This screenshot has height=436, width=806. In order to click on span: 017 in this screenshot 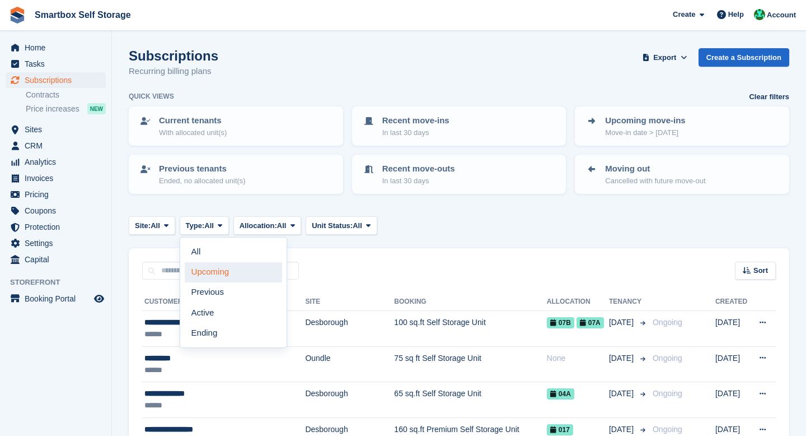, I will do `click(560, 430)`.